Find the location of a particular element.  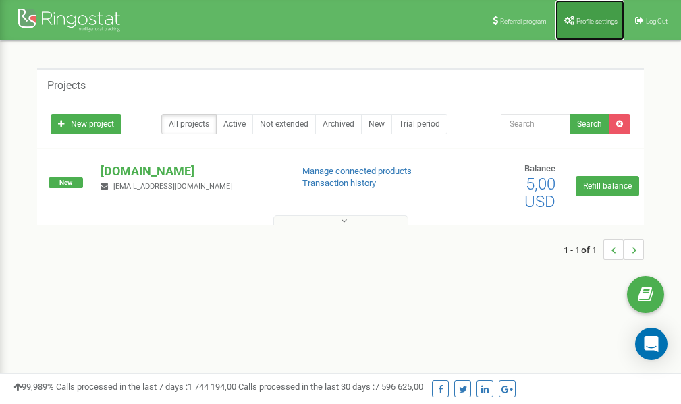

span: Calls processed in the last 30 days : is located at coordinates (331, 387).